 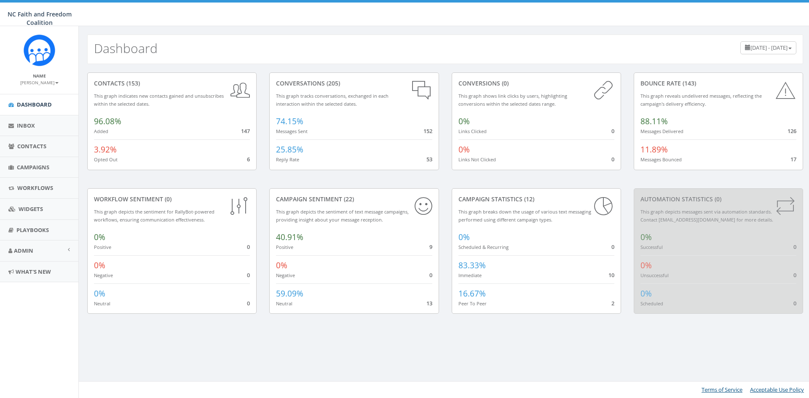 I want to click on small: Messages Sent, so click(x=292, y=131).